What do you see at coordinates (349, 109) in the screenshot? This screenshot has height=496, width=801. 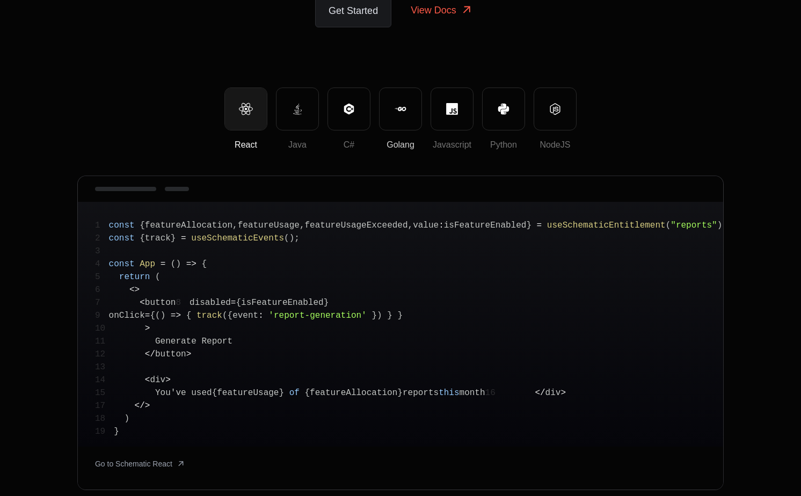 I see `button: C#` at bounding box center [349, 109].